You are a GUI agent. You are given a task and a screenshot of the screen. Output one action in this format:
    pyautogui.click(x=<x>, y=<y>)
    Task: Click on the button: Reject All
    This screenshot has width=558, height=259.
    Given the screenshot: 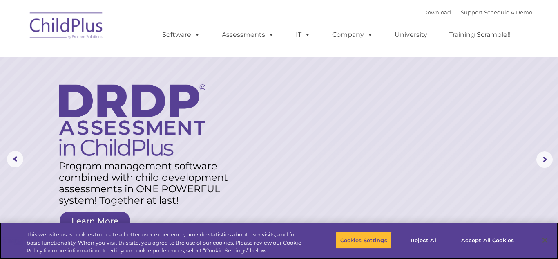 What is the action you would take?
    pyautogui.click(x=424, y=240)
    